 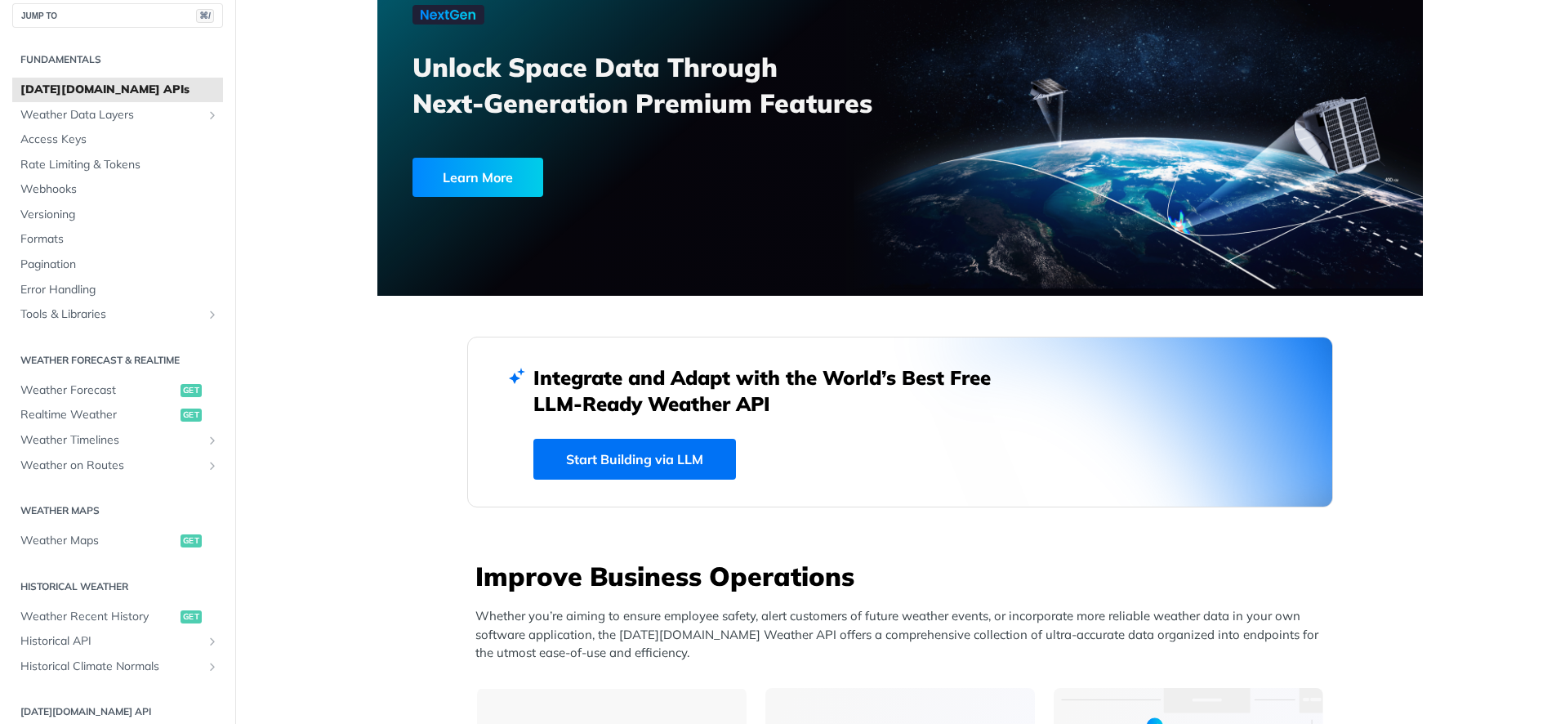 What do you see at coordinates (98, 617) in the screenshot?
I see `span: Weather Recent History` at bounding box center [98, 617].